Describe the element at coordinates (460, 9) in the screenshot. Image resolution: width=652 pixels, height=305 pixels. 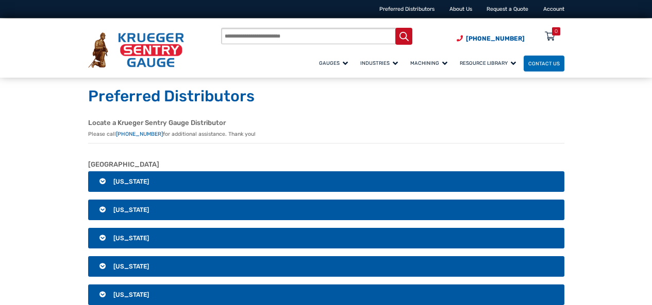
I see `a: About Us` at that location.